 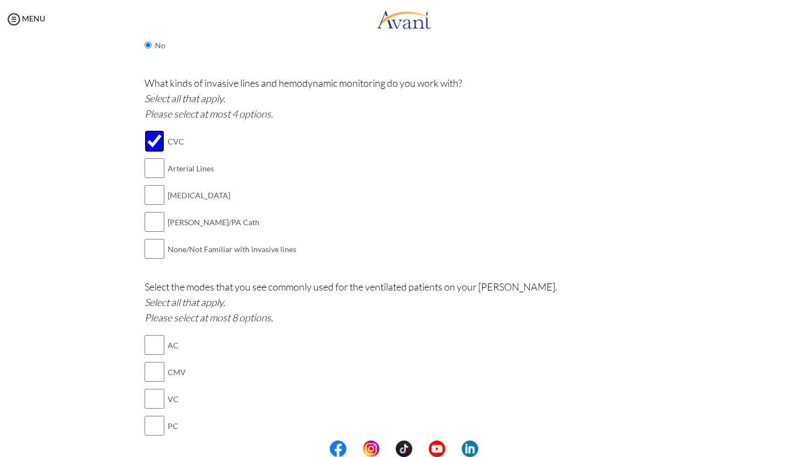 I want to click on i: Select all that apply. Please select at most 4 options., so click(x=209, y=106).